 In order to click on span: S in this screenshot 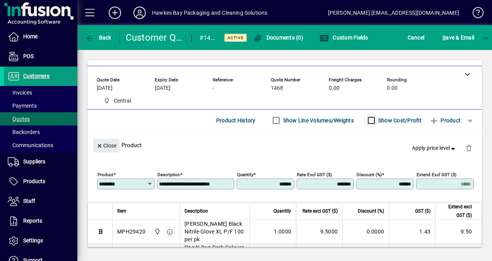, I will do `click(444, 37)`.